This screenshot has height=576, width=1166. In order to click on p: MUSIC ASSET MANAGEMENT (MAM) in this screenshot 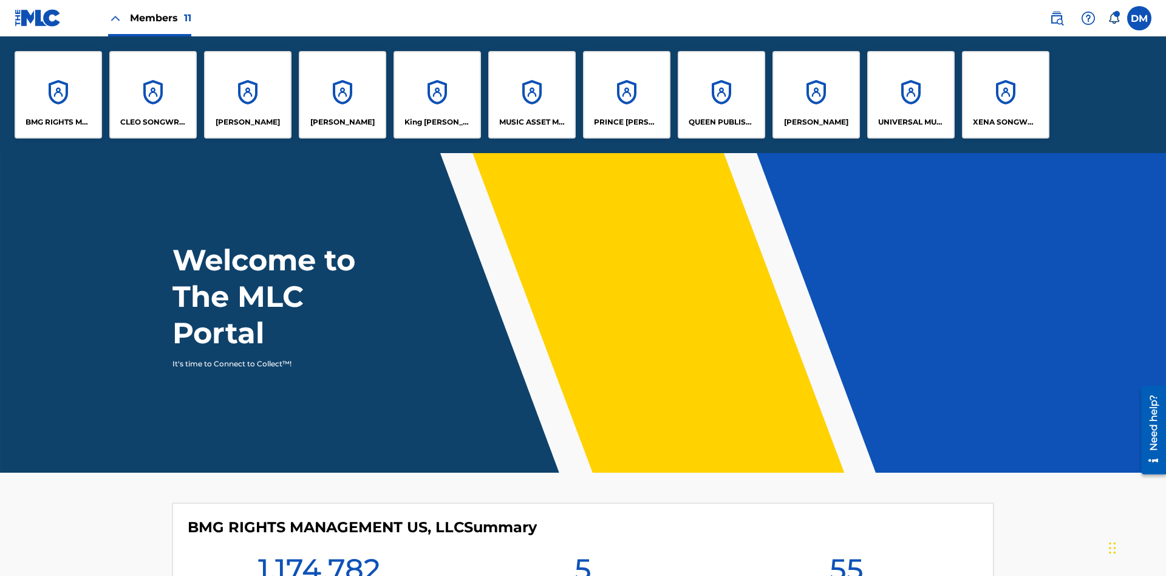, I will do `click(532, 122)`.